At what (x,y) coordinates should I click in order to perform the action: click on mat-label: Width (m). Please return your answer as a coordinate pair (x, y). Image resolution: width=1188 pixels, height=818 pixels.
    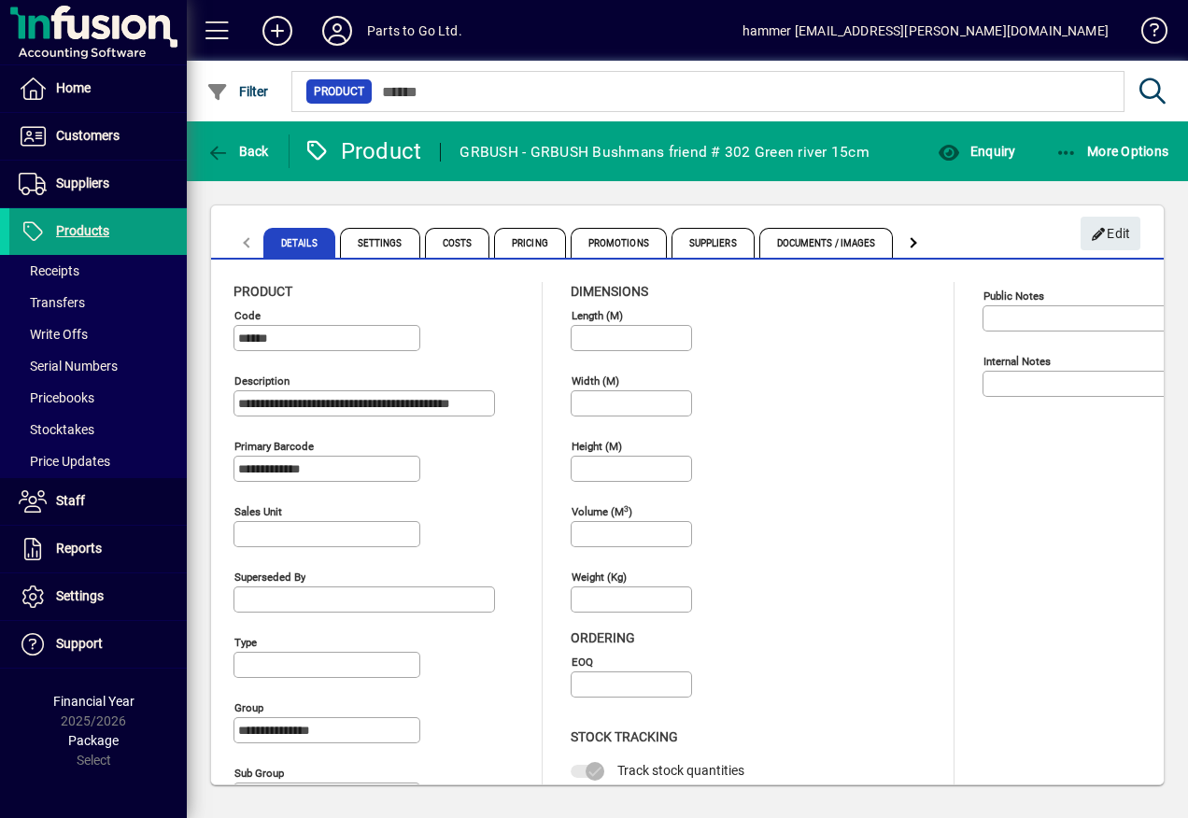
    Looking at the image, I should click on (595, 381).